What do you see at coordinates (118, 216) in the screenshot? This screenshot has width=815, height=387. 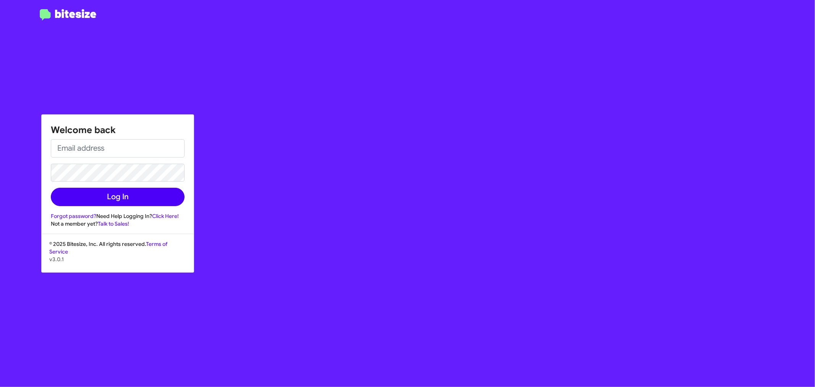 I see `div: Need Help Logging In?` at bounding box center [118, 216].